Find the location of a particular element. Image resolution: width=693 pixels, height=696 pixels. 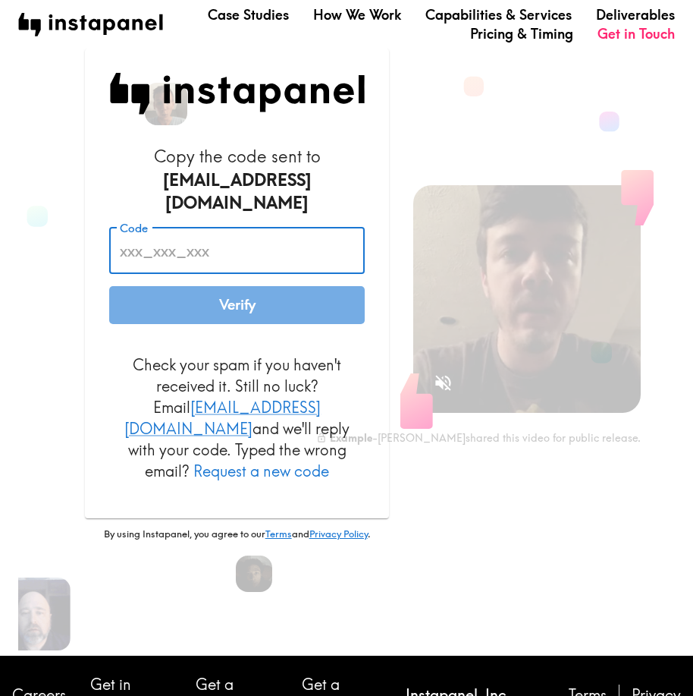

img: Instapanel is located at coordinates (237, 93).